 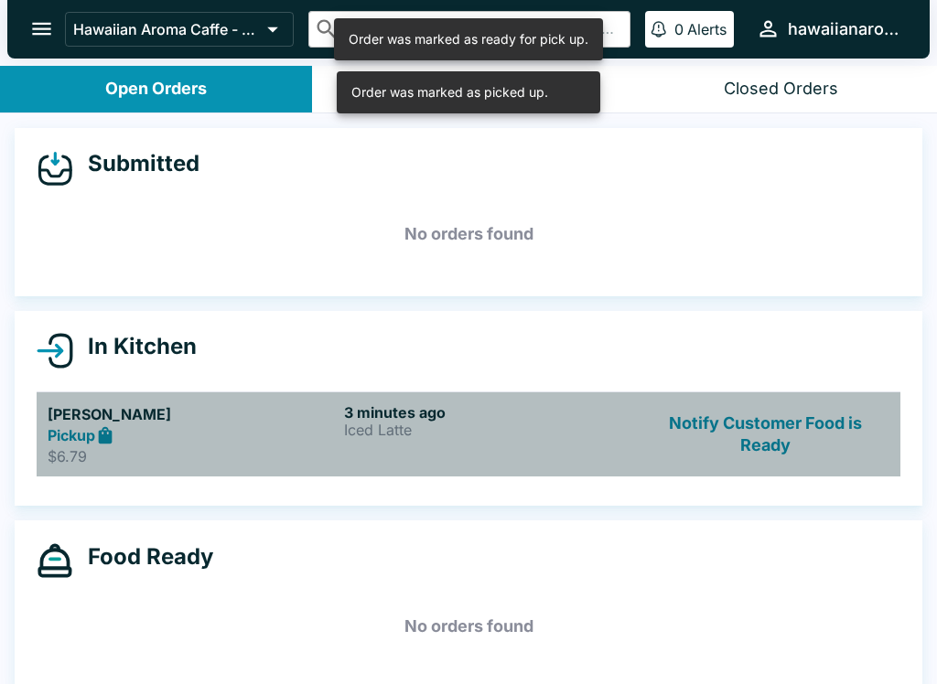 I want to click on button: Hawaiian Aroma Caffe - Waikiki Beachcomber, so click(x=179, y=29).